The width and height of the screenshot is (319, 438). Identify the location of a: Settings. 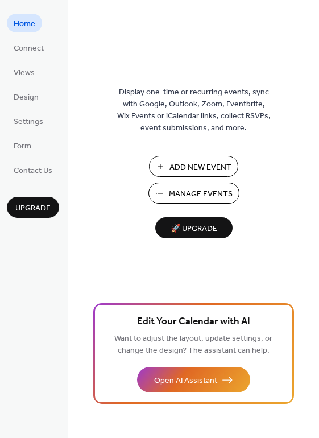
(28, 121).